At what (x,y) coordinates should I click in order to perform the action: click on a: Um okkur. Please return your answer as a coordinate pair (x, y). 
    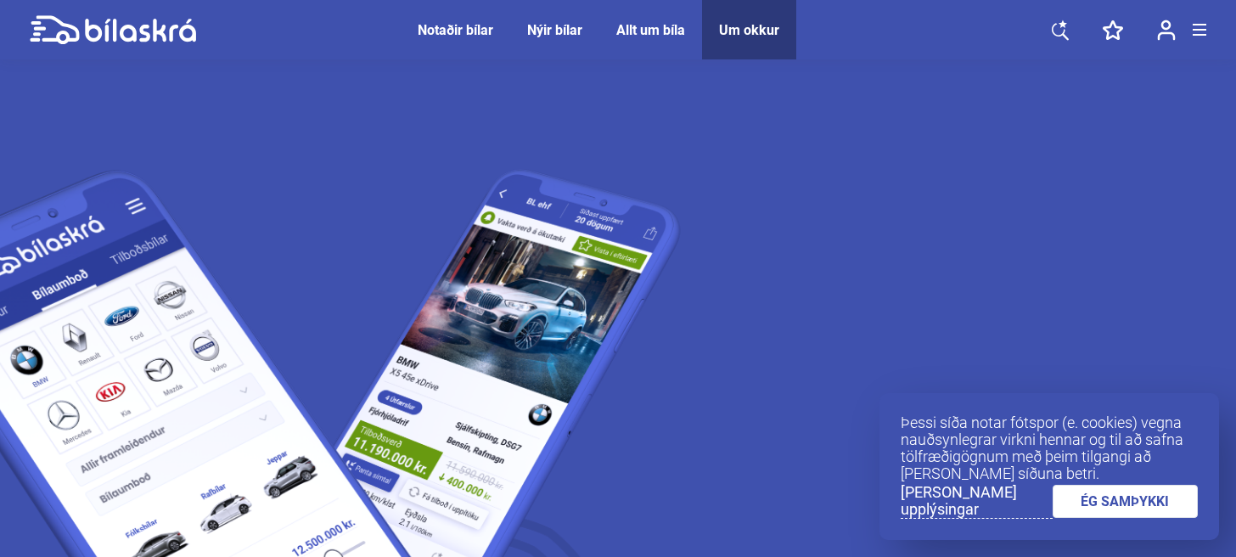
    Looking at the image, I should click on (749, 30).